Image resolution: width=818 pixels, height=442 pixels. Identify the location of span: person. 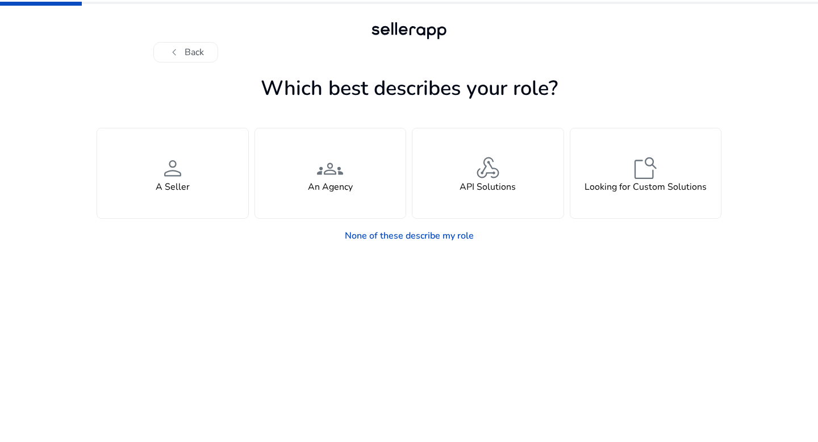
(173, 168).